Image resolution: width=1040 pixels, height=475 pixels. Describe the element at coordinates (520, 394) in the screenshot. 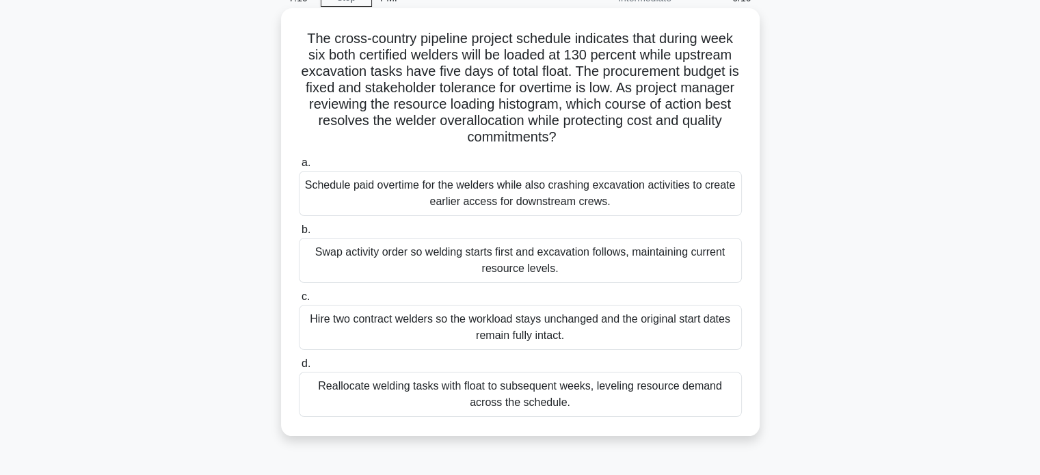

I see `div: Reallocate welding tasks with float to subsequent weeks, leveling resource demand across the sche...` at that location.